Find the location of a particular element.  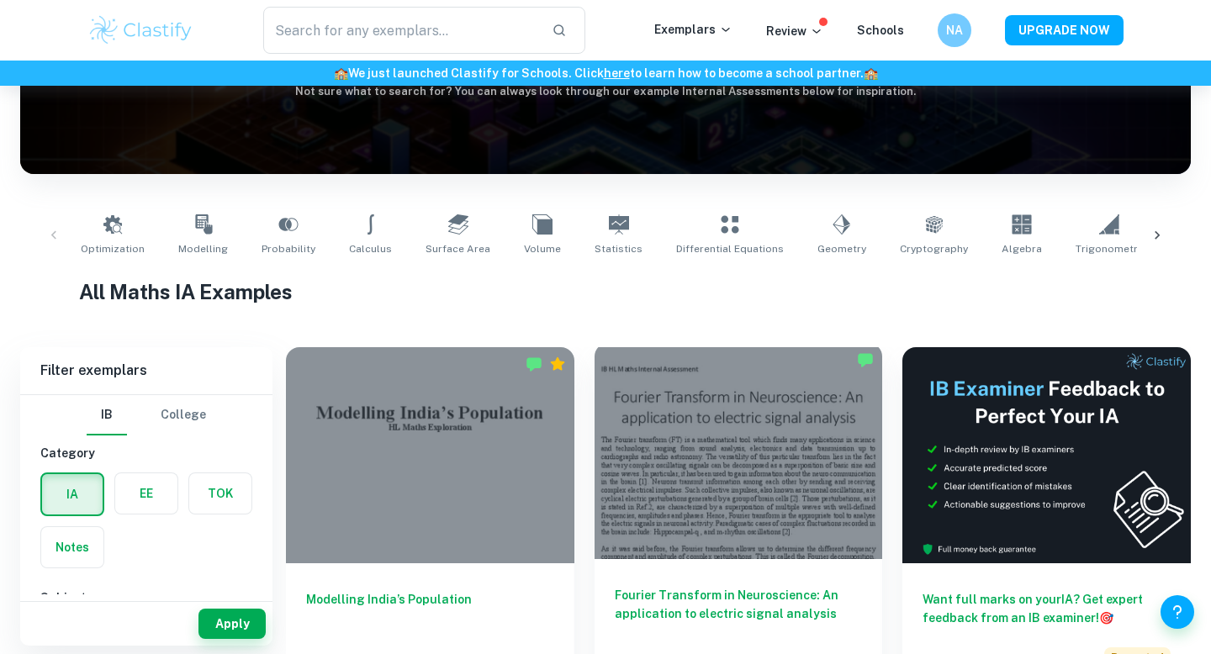

h6: We just launched Clastify for Schools. Click to learn how to become a school partner. is located at coordinates (606, 73).